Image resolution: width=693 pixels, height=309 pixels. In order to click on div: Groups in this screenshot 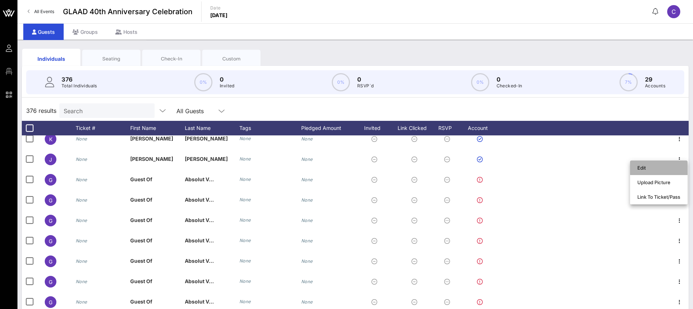, I will do `click(85, 32)`.